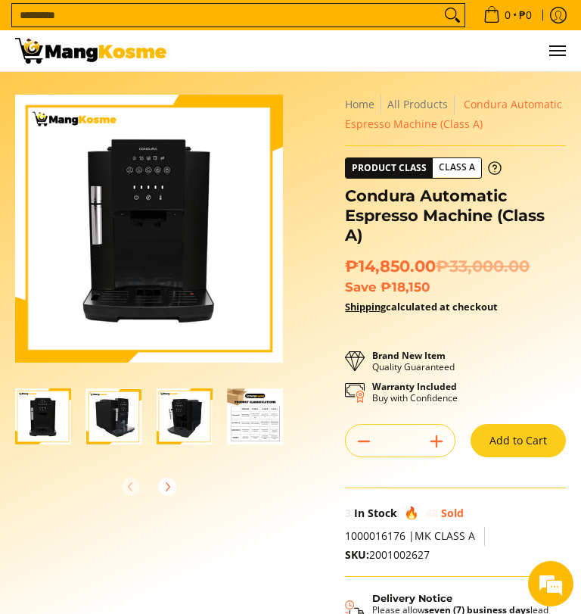 The height and width of the screenshot is (614, 581). What do you see at coordinates (413, 361) in the screenshot?
I see `p: Quality Guaranteed` at bounding box center [413, 361].